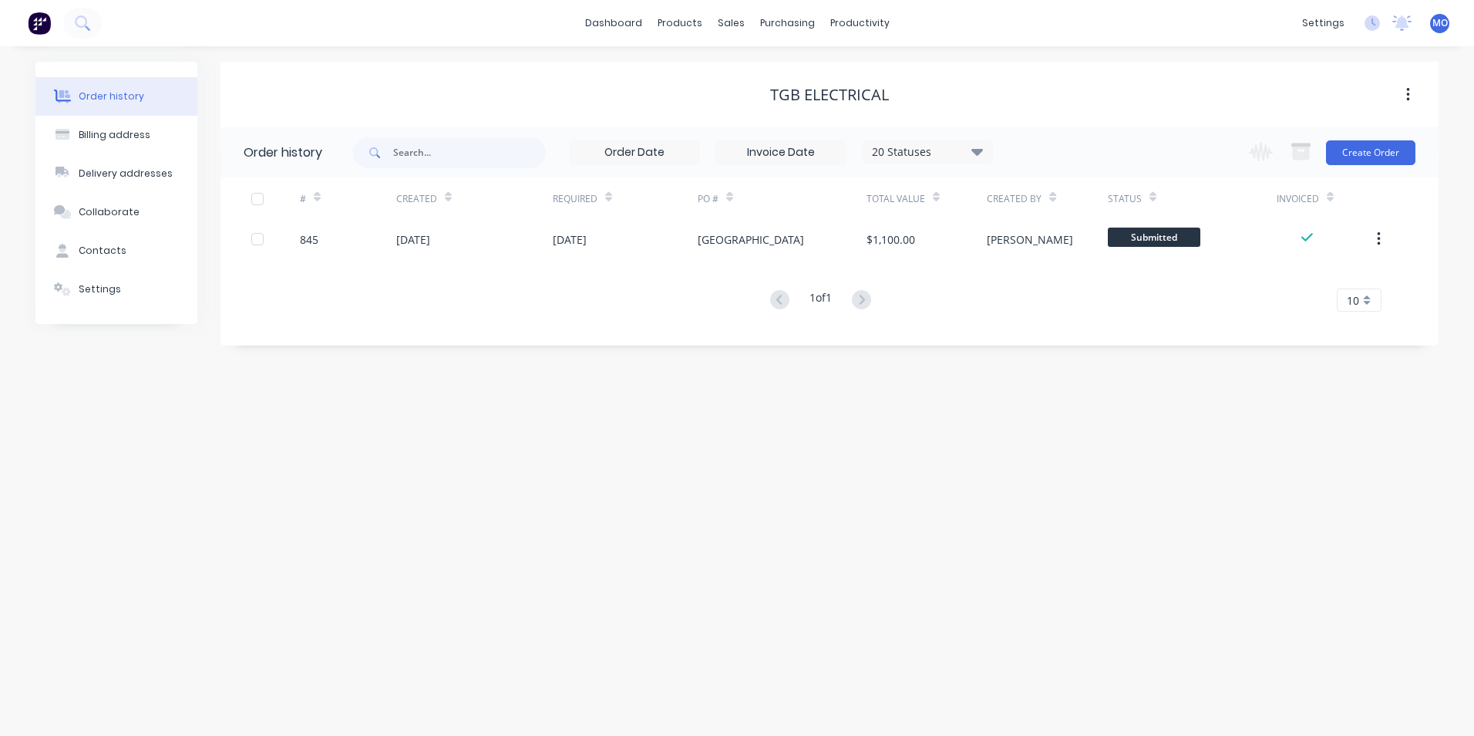 This screenshot has height=736, width=1474. I want to click on input: Invoice Date, so click(781, 153).